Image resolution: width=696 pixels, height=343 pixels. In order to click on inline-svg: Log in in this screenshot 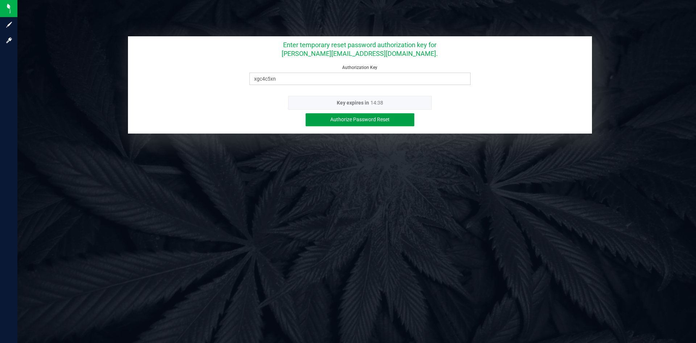, I will do `click(9, 40)`.